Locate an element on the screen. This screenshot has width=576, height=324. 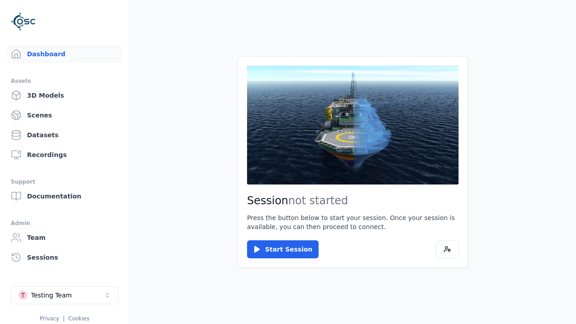
button: Select a workspace is located at coordinates (65, 295).